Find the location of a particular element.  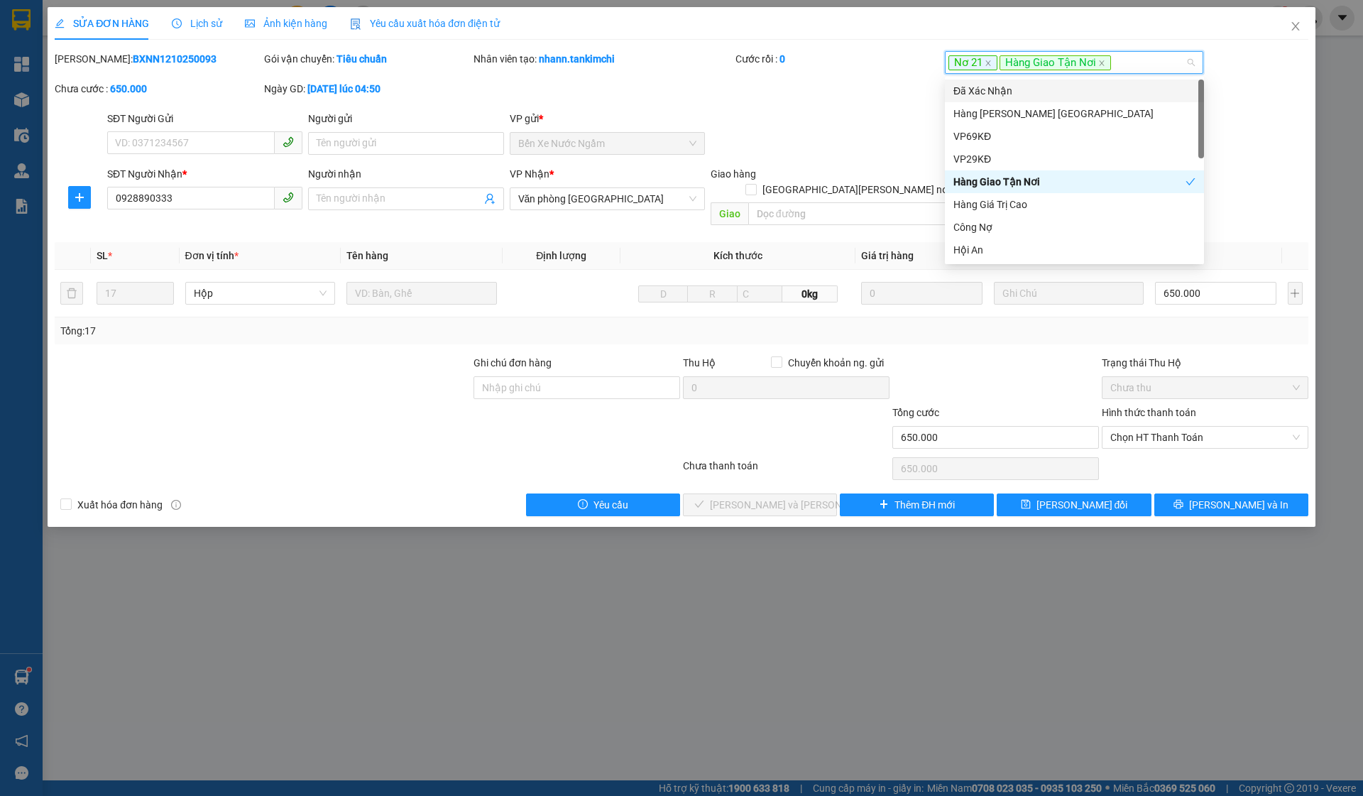

label: Ghi chú đơn hàng is located at coordinates (513, 363).